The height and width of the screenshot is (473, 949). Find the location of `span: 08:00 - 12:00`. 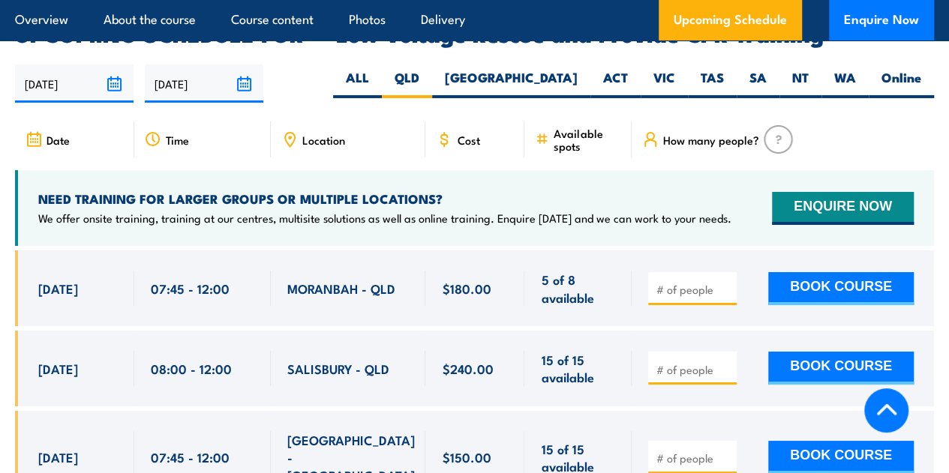

span: 08:00 - 12:00 is located at coordinates (191, 368).